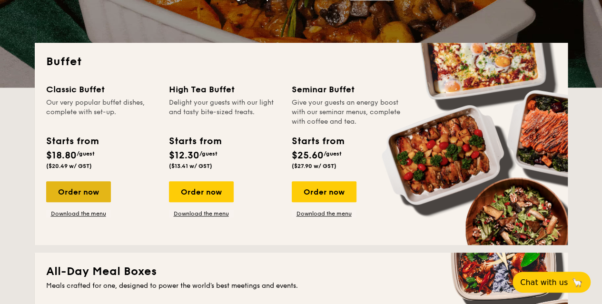 Image resolution: width=602 pixels, height=304 pixels. I want to click on h2: All-Day Meal Boxes, so click(301, 272).